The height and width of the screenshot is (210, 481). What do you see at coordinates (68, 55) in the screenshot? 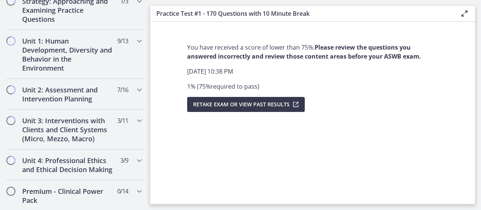
I see `h2: Unit 1: Human Development, Diversity and Behavior in the Environment` at bounding box center [68, 55].